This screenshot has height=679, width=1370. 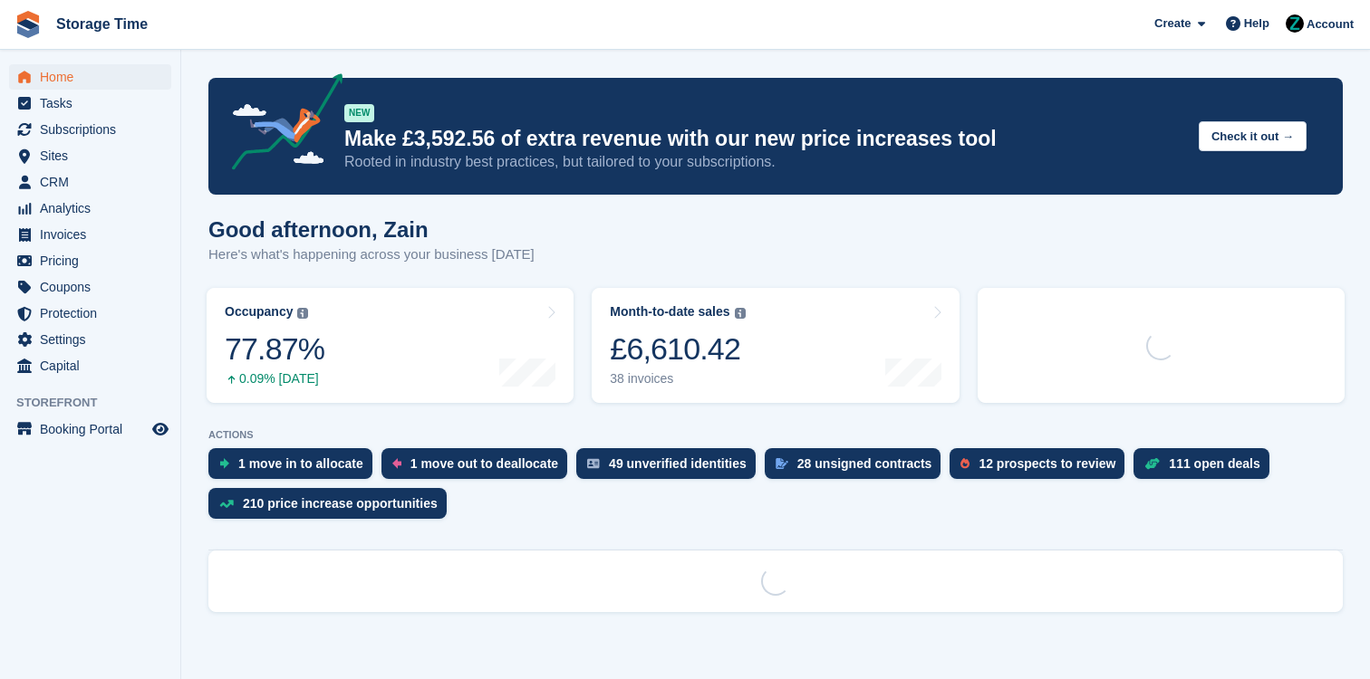 I want to click on a: 28 unsigned contracts, so click(x=857, y=468).